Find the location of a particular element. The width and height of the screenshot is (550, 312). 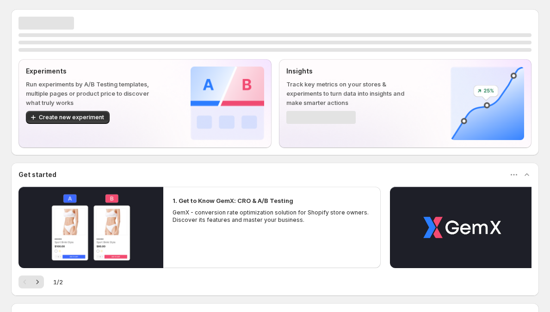

p: Run experiments by A/B Testing templates, multiple pages or product price to discover what truly ... is located at coordinates (93, 93).